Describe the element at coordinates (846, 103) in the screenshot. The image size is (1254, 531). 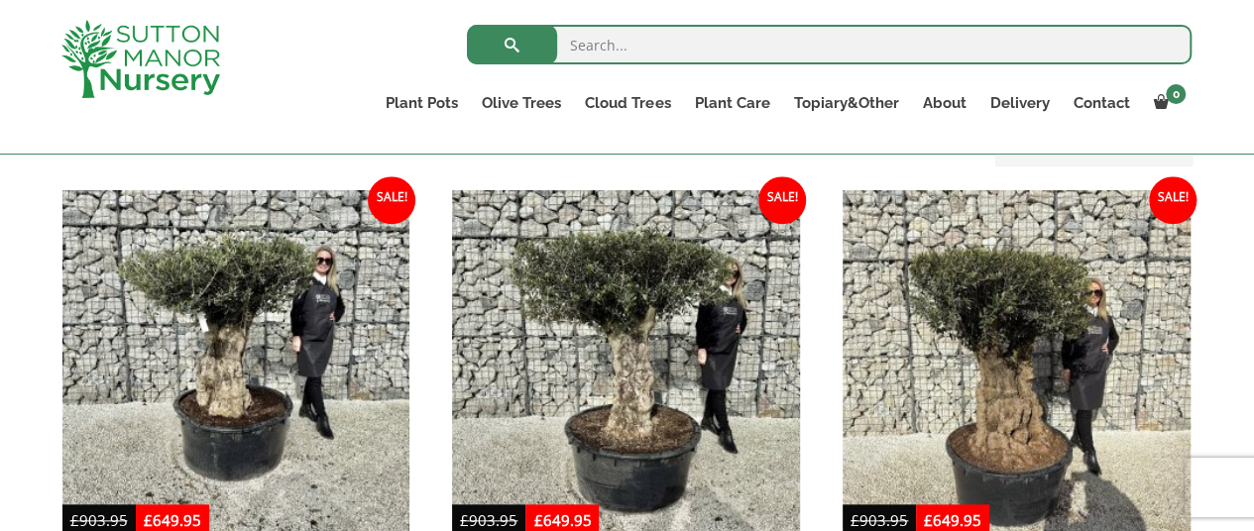
I see `a: Topiary&Other` at that location.